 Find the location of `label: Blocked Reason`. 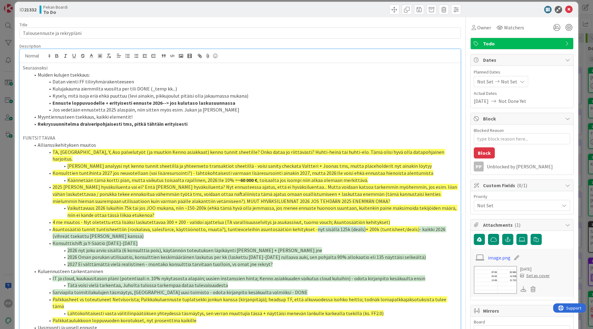

label: Blocked Reason is located at coordinates (489, 130).